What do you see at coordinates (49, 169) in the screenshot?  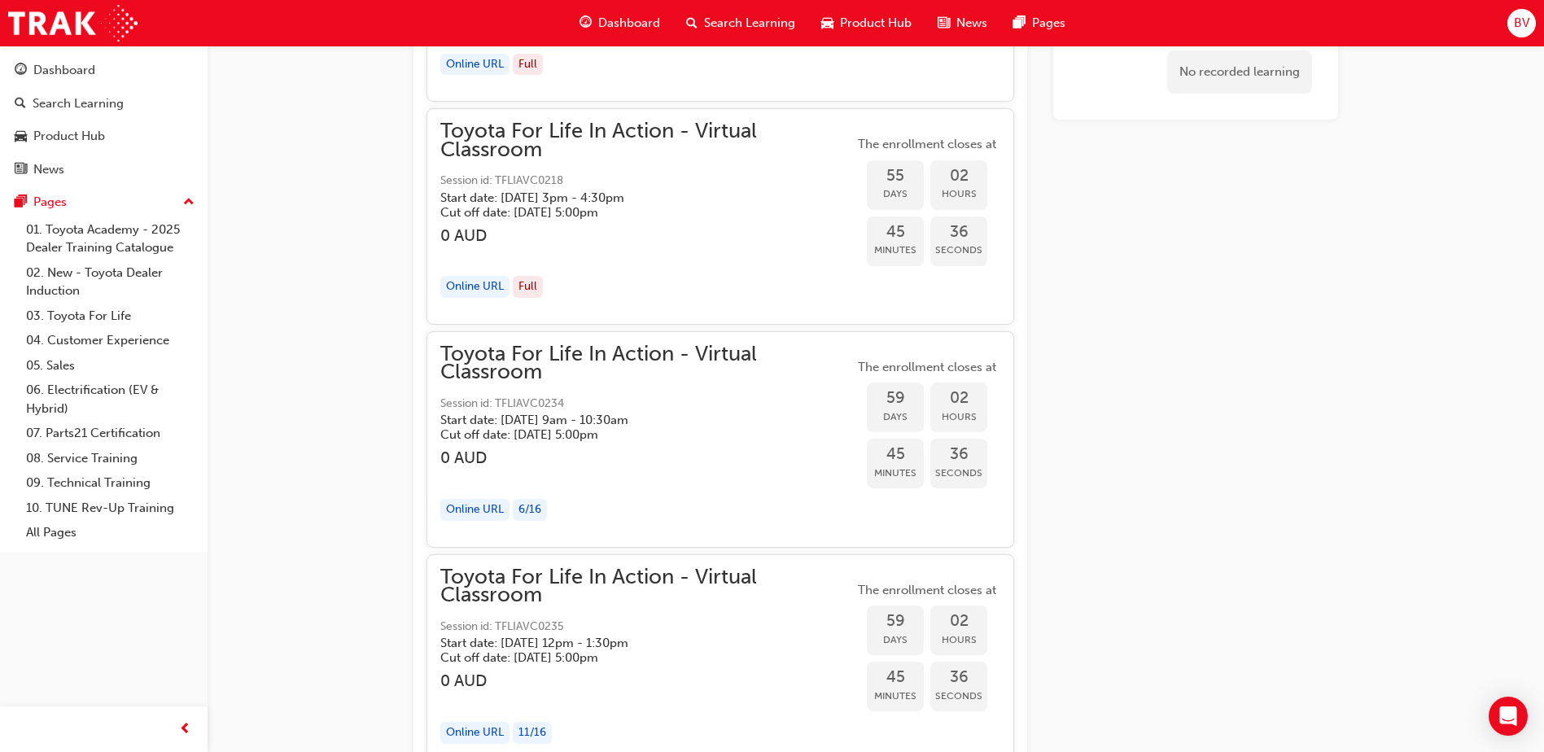 I see `div: News` at bounding box center [49, 169].